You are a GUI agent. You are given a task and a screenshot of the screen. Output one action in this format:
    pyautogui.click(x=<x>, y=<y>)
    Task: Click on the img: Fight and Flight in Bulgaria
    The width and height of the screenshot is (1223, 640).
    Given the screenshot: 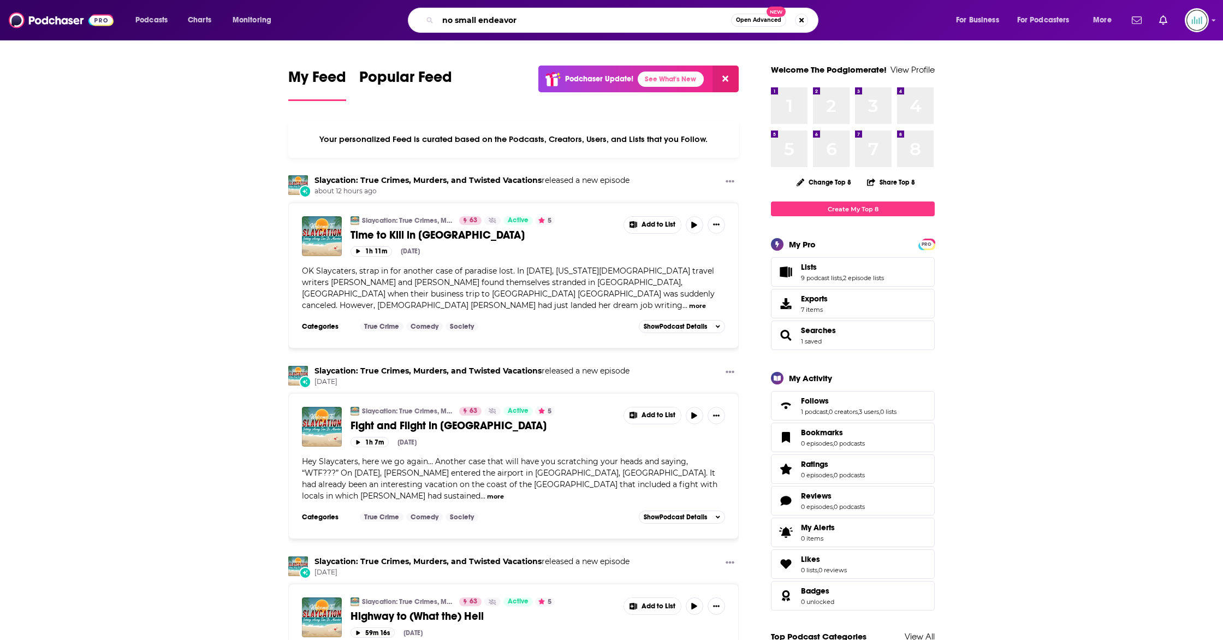 What is the action you would take?
    pyautogui.click(x=322, y=426)
    